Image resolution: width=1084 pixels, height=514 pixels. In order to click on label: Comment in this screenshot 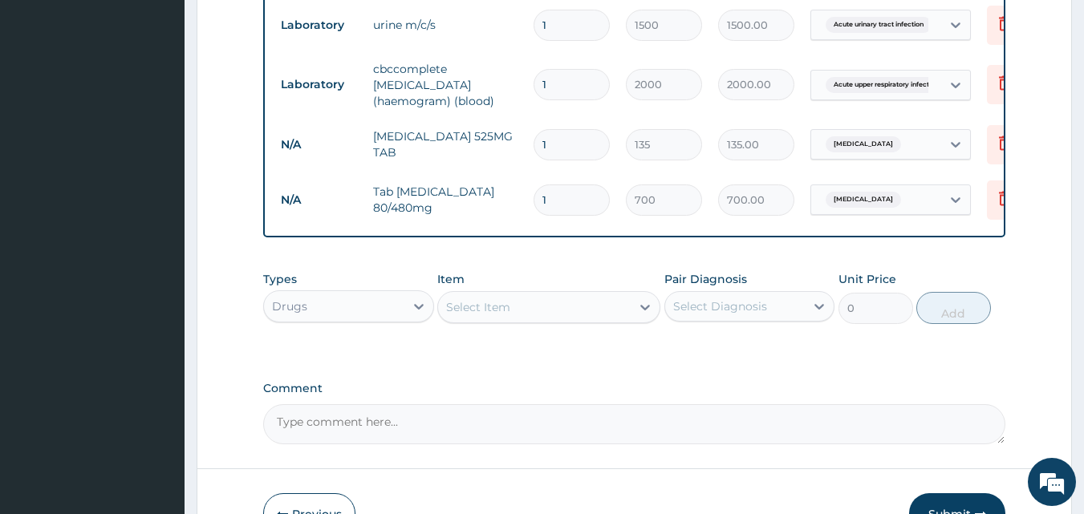, I will do `click(635, 388)`.